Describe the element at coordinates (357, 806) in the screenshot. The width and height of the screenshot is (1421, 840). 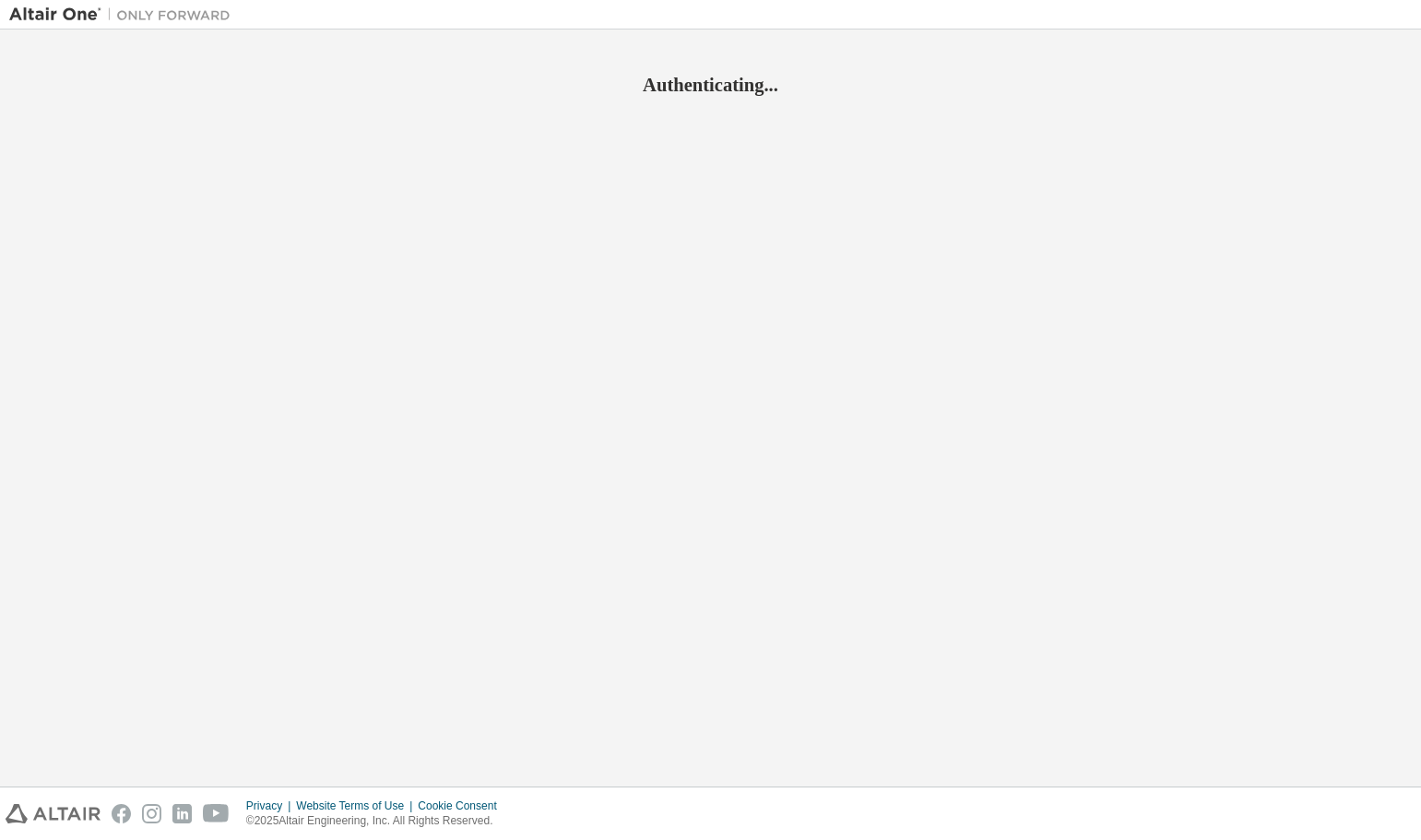
I see `div: Website Terms of Use` at that location.